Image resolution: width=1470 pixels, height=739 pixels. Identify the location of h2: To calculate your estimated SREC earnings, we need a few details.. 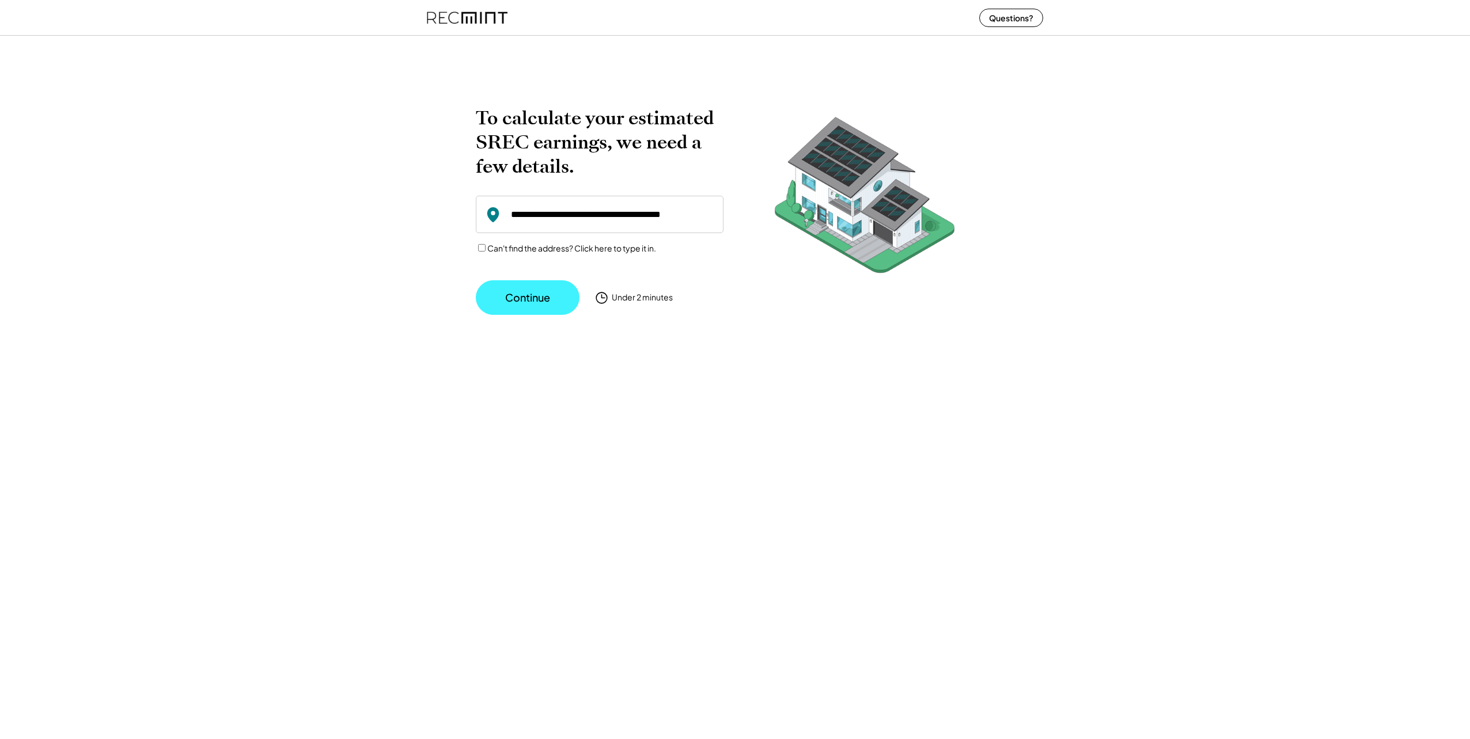
(600, 142).